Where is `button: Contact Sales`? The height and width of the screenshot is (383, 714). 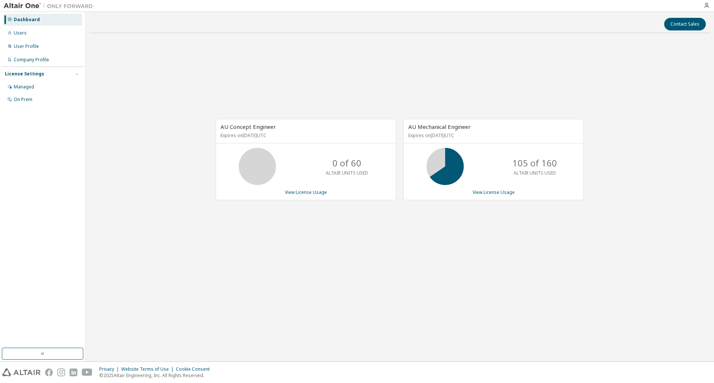
button: Contact Sales is located at coordinates (685, 24).